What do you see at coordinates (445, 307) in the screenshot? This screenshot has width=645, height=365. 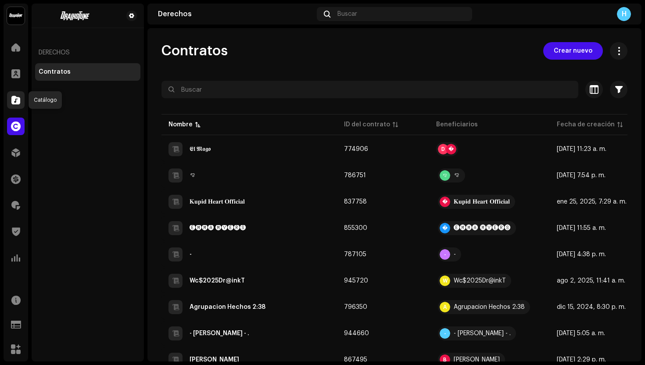 I see `div: A` at bounding box center [445, 307].